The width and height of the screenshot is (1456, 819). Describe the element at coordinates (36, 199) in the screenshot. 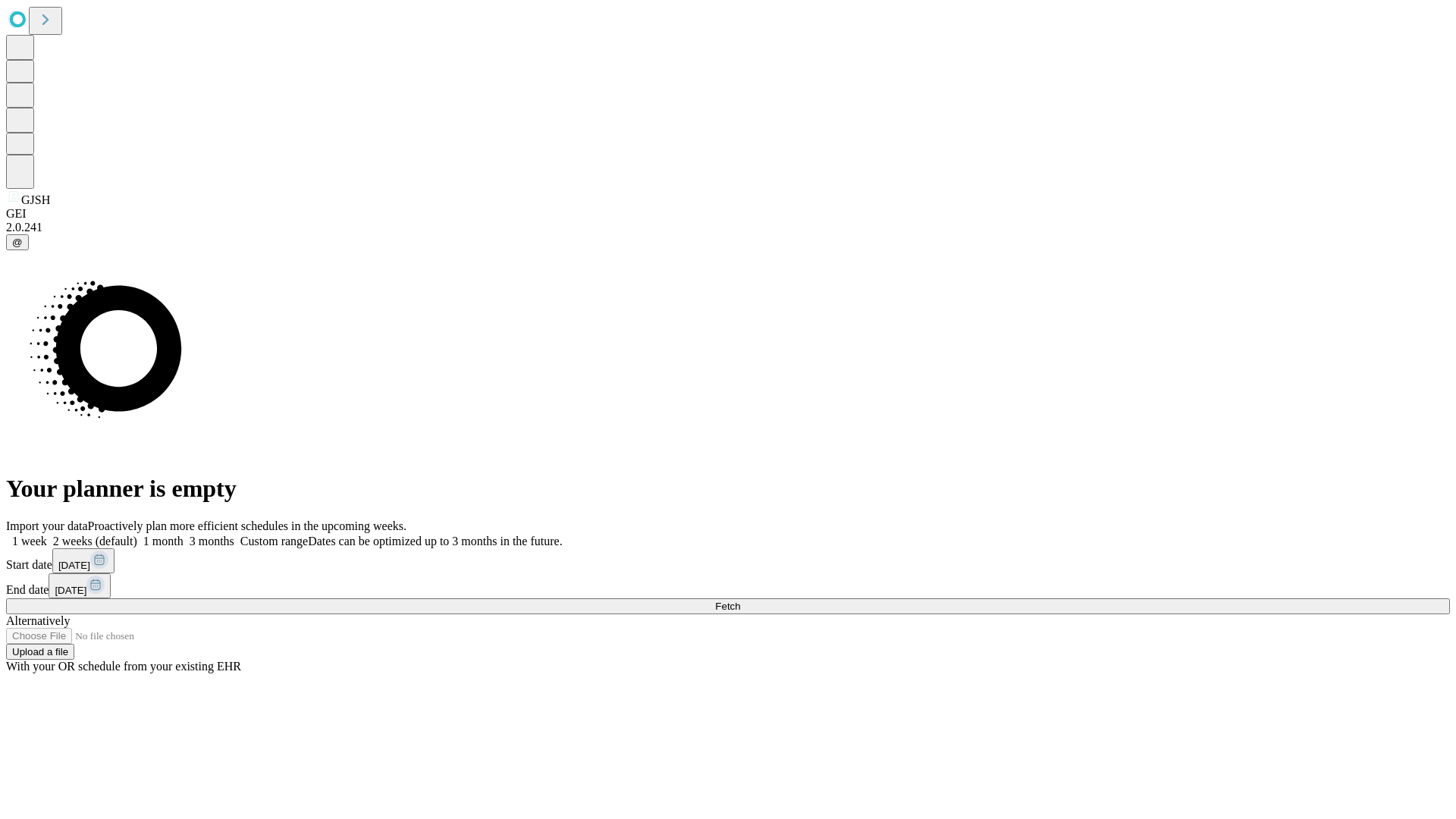

I see `span: GJSH` at that location.